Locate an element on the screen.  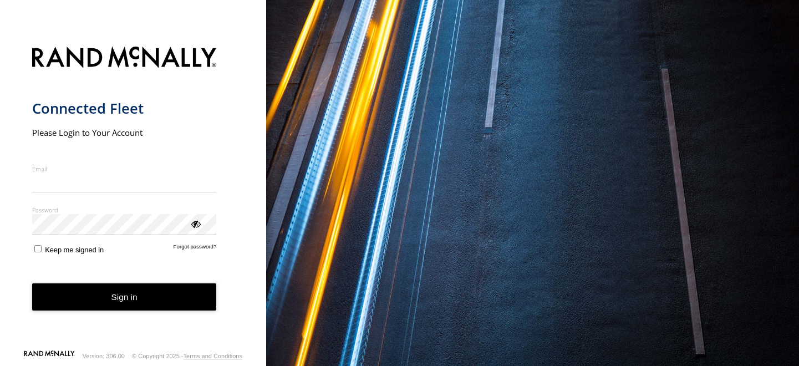
div: © Copyright 2025 - is located at coordinates (187, 356).